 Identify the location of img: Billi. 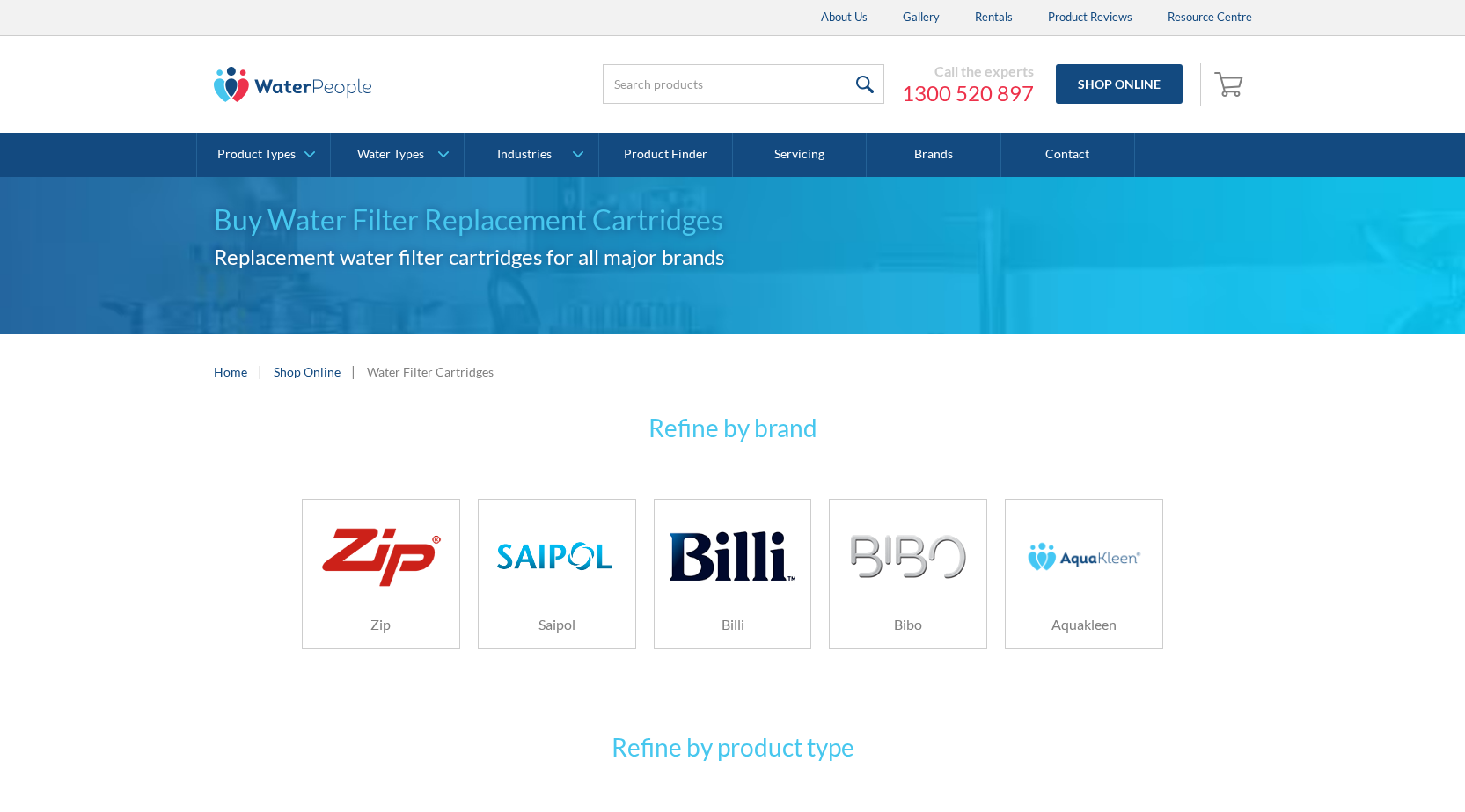
(732, 556).